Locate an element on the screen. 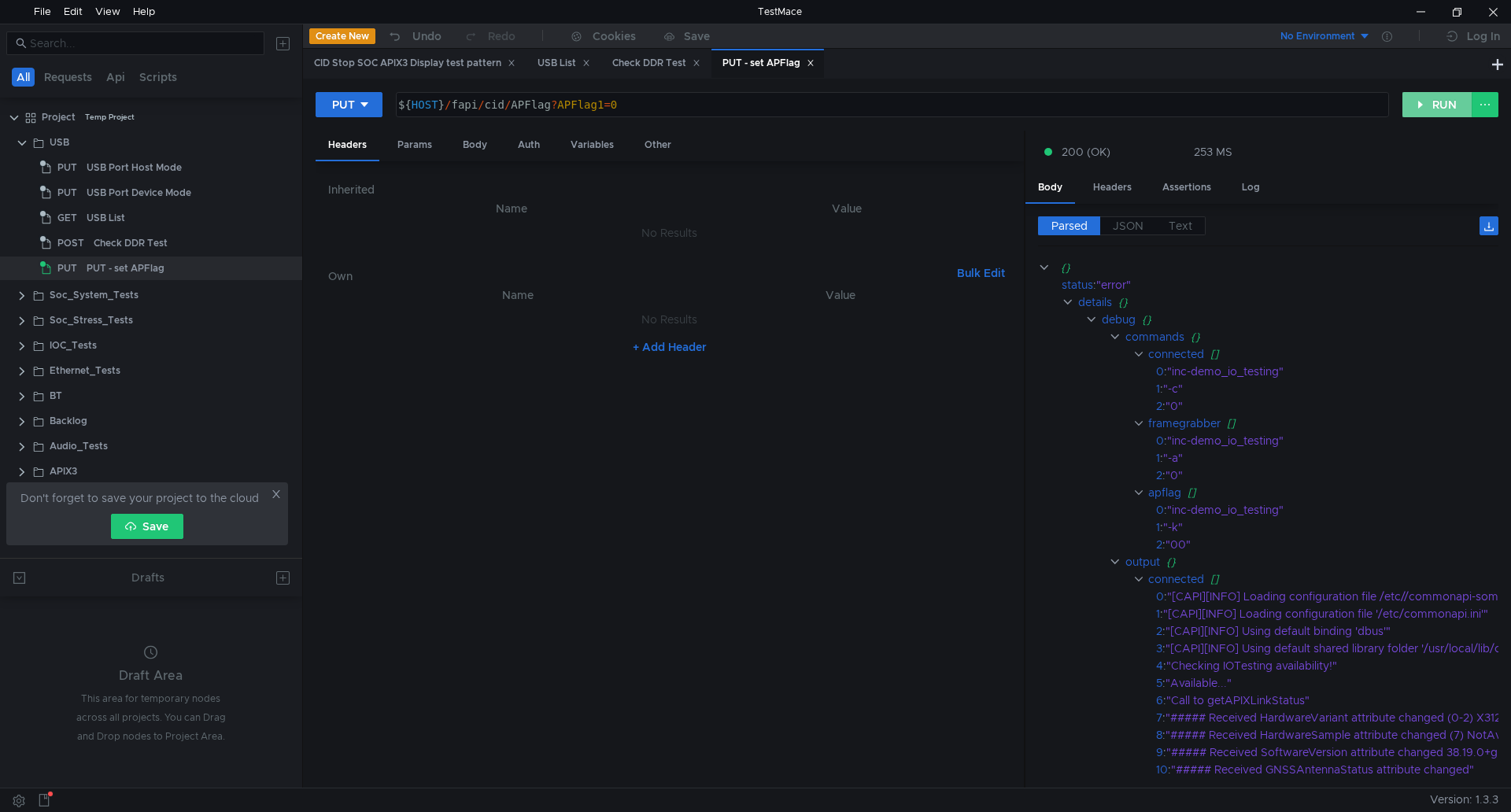 This screenshot has height=812, width=1511. div: output is located at coordinates (1142, 562).